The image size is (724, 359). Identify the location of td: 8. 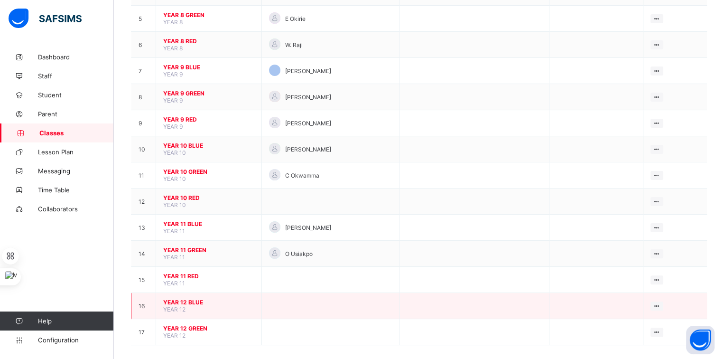
(144, 97).